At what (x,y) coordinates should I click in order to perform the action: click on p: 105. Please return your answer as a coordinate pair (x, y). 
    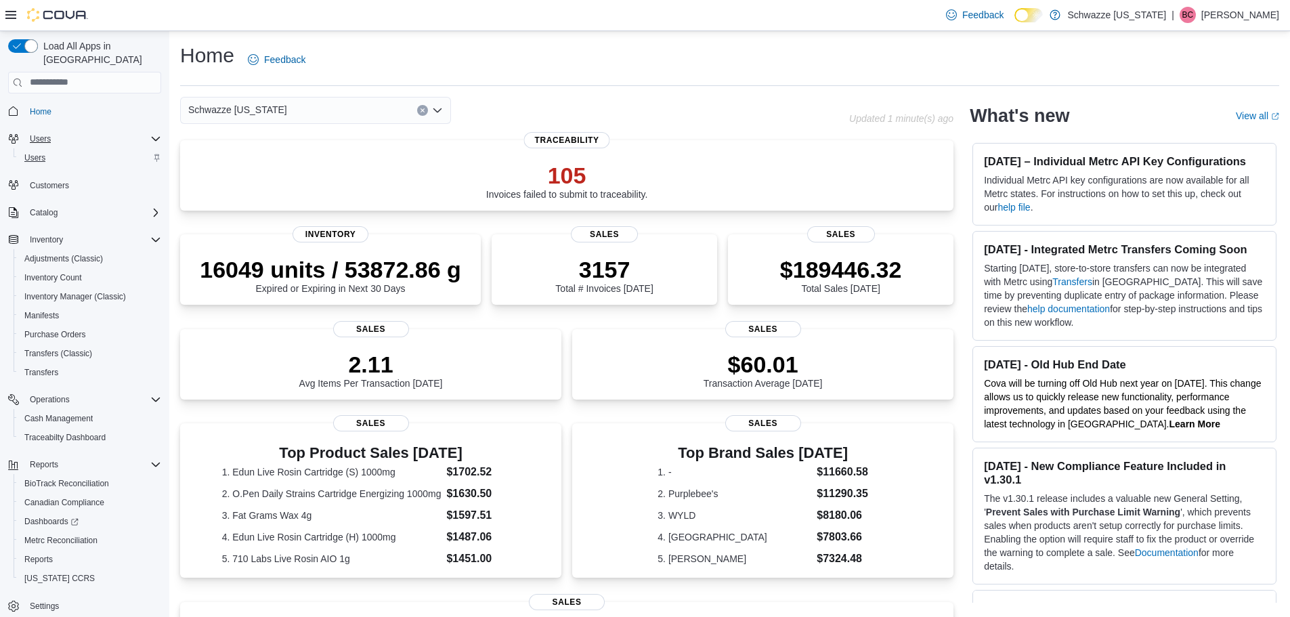
    Looking at the image, I should click on (567, 175).